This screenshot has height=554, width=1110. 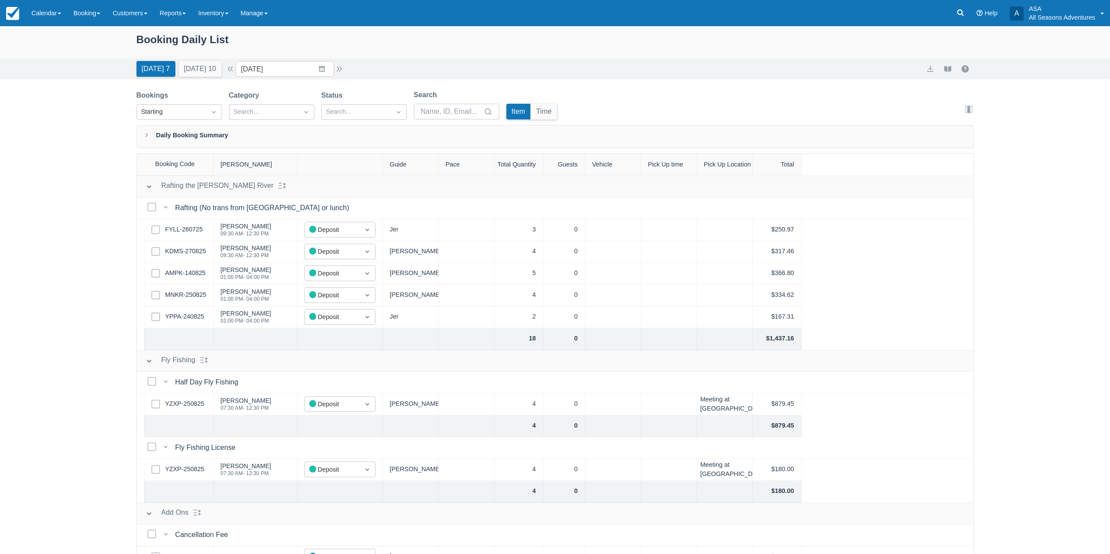 I want to click on a: AMPK-140825, so click(x=185, y=273).